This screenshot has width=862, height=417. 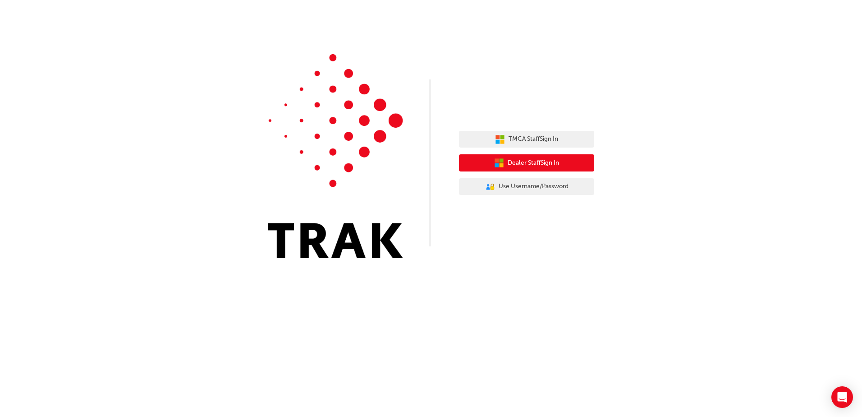 I want to click on span: TMCA Staff Sign In, so click(x=533, y=139).